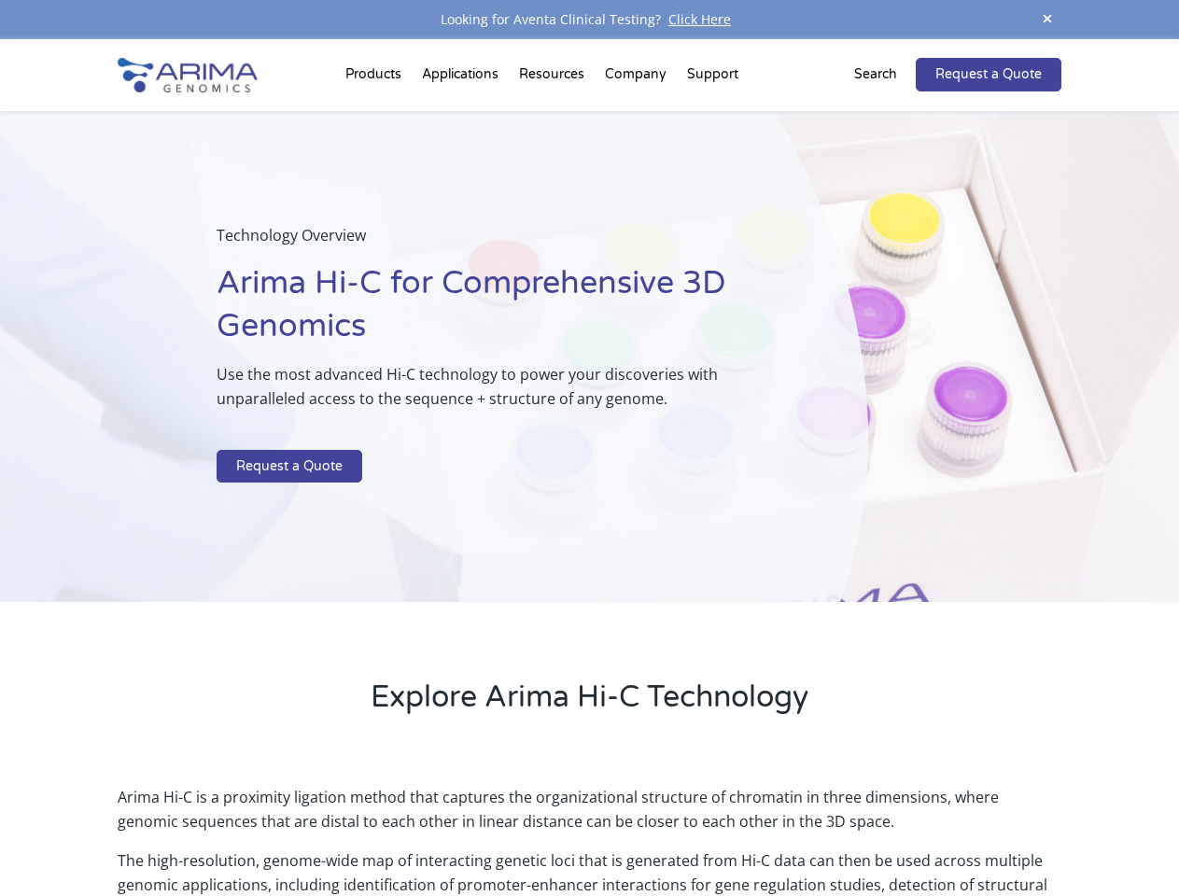  What do you see at coordinates (495, 243) in the screenshot?
I see `p: Technology Overview` at bounding box center [495, 243].